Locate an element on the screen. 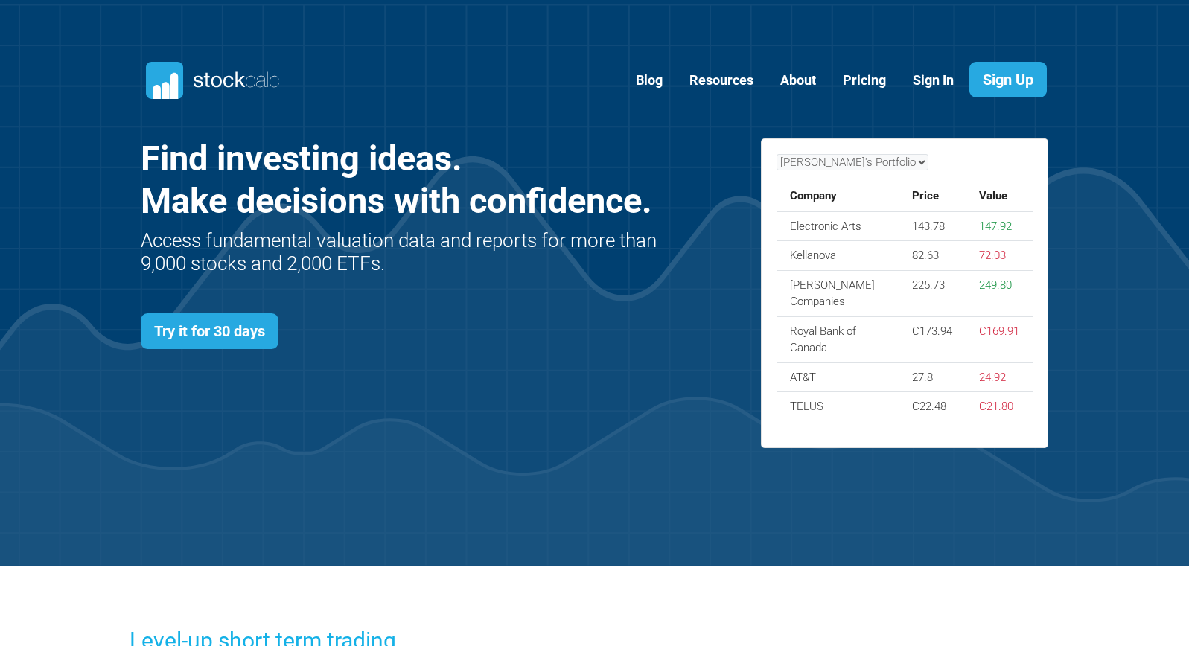 This screenshot has height=646, width=1189. td: 27.8 is located at coordinates (932, 378).